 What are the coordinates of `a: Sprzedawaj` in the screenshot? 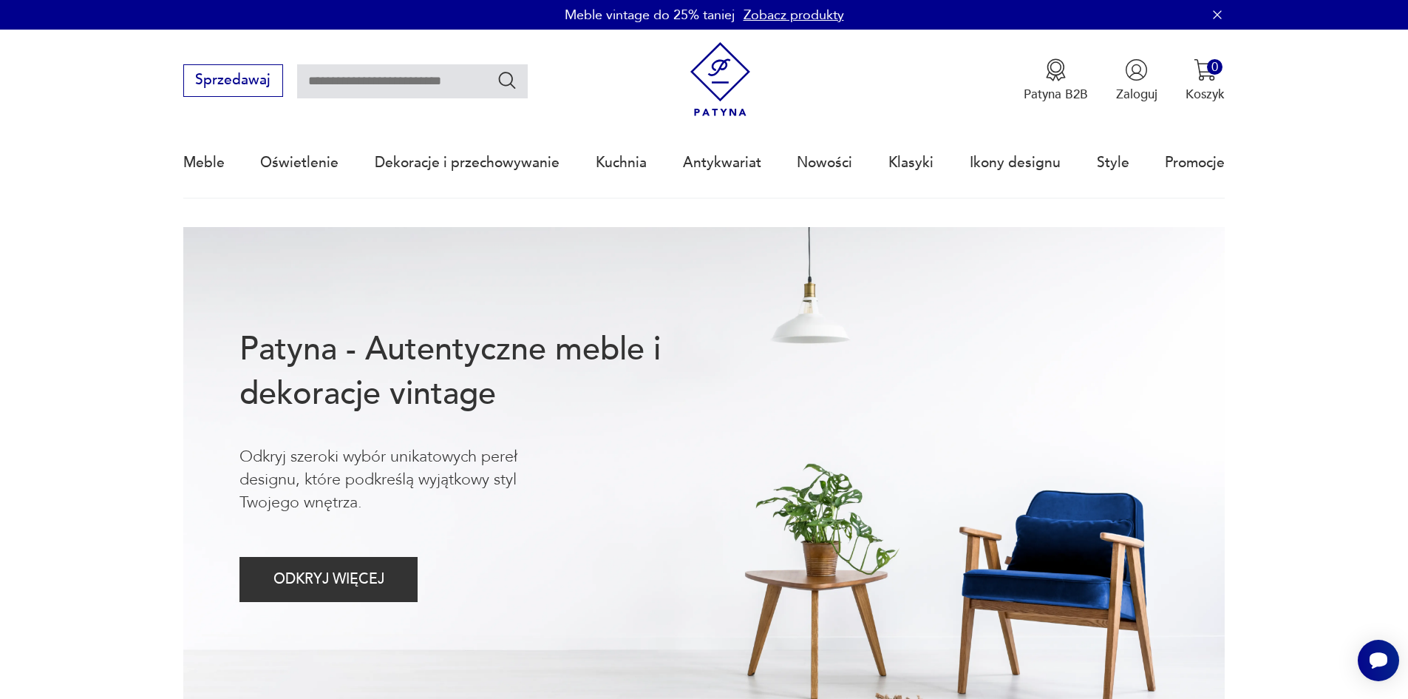 It's located at (233, 81).